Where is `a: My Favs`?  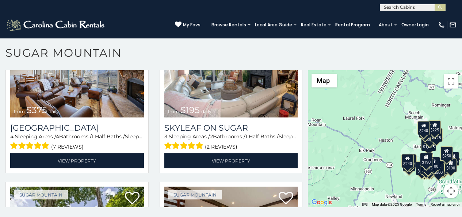
a: My Favs is located at coordinates (188, 25).